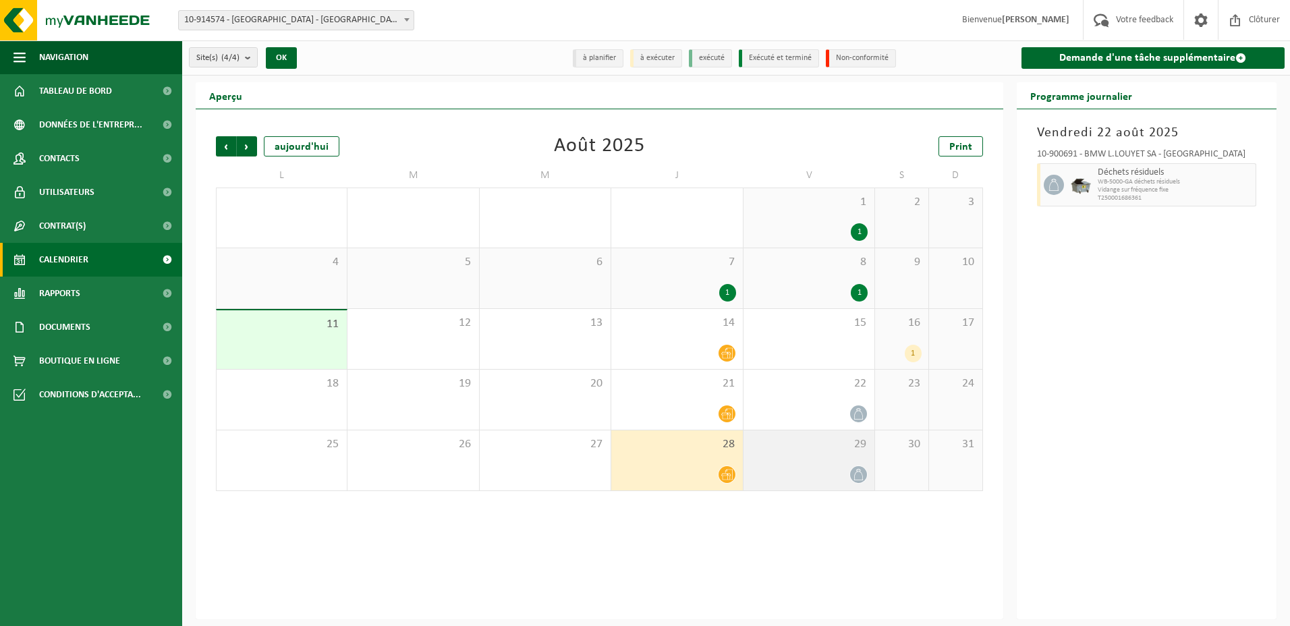 This screenshot has width=1290, height=626. Describe the element at coordinates (223, 57) in the screenshot. I see `button: Site(s)(4/4)` at that location.